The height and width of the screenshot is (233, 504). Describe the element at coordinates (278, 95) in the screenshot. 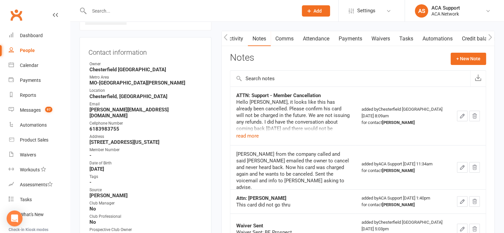

I see `strong: ATTN: Support - Member Cancellation` at that location.